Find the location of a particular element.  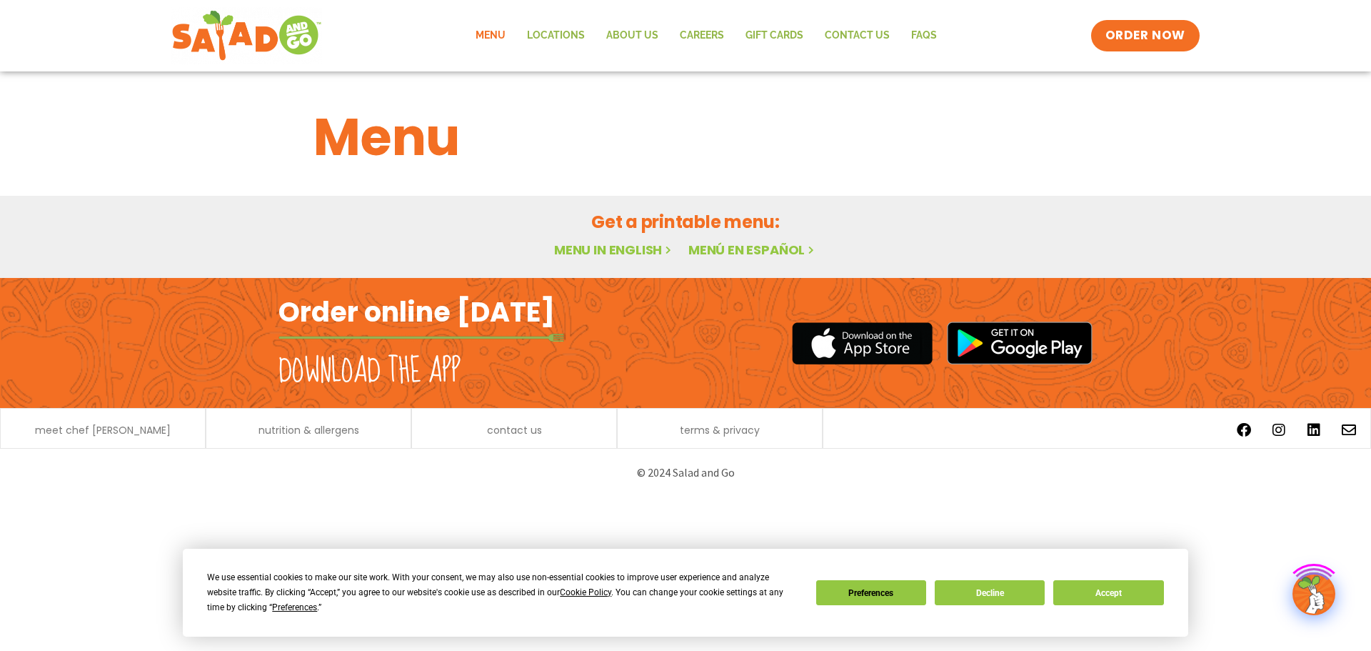

p: © 2024 Salad and Go is located at coordinates (686, 472).